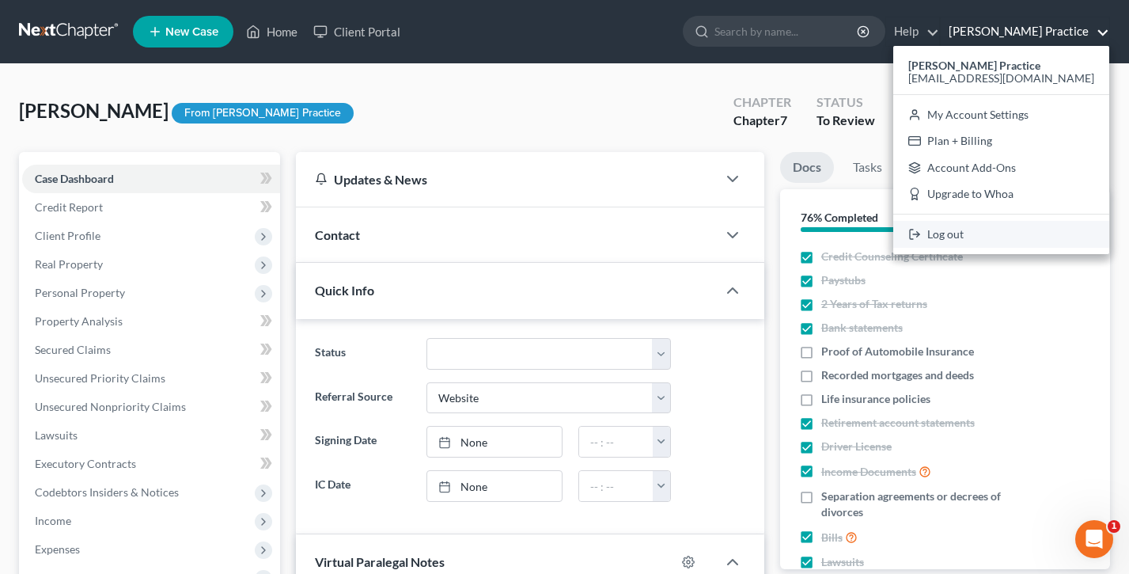 This screenshot has height=574, width=1129. Describe the element at coordinates (100, 377) in the screenshot. I see `span: Unsecured Priority Claims` at that location.